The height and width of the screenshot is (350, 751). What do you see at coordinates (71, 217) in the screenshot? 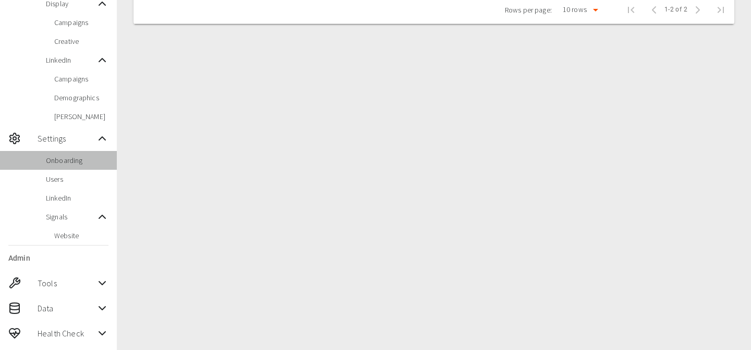
I see `span: Signals` at bounding box center [71, 217].